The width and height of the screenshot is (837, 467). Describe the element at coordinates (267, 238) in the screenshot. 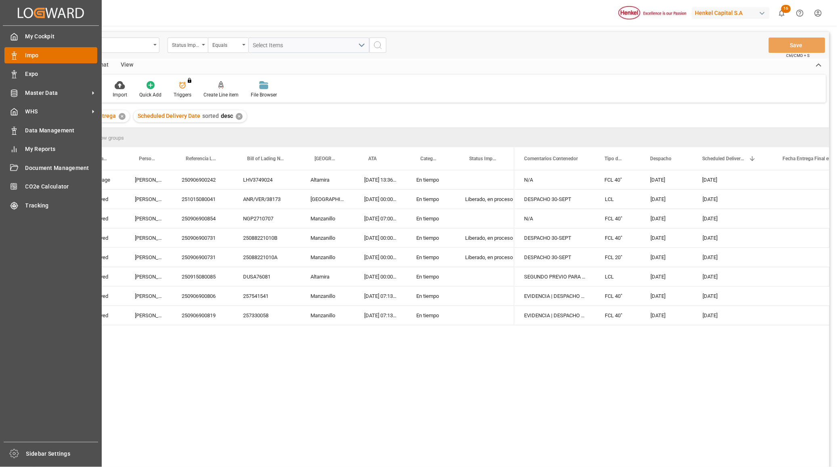

I see `div: 25088221010B` at that location.